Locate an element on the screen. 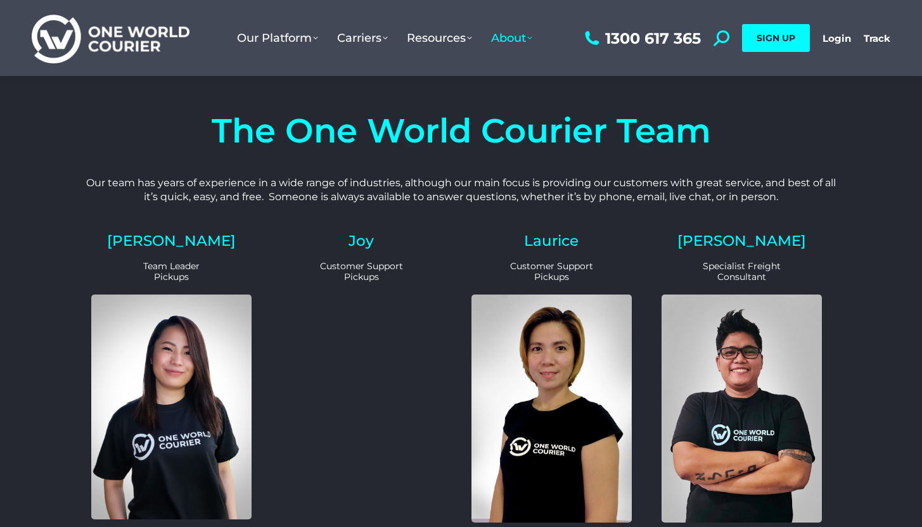 This screenshot has height=527, width=922. h4: The One World Courier Team is located at coordinates (461, 131).